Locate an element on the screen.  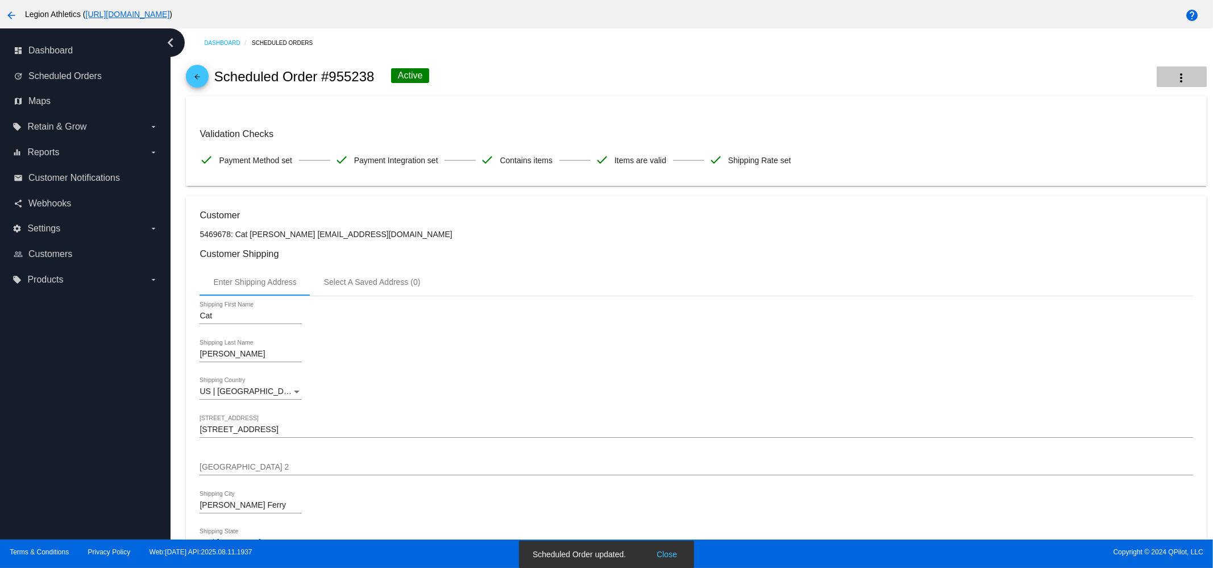
span: Payment Integration set is located at coordinates (396, 160).